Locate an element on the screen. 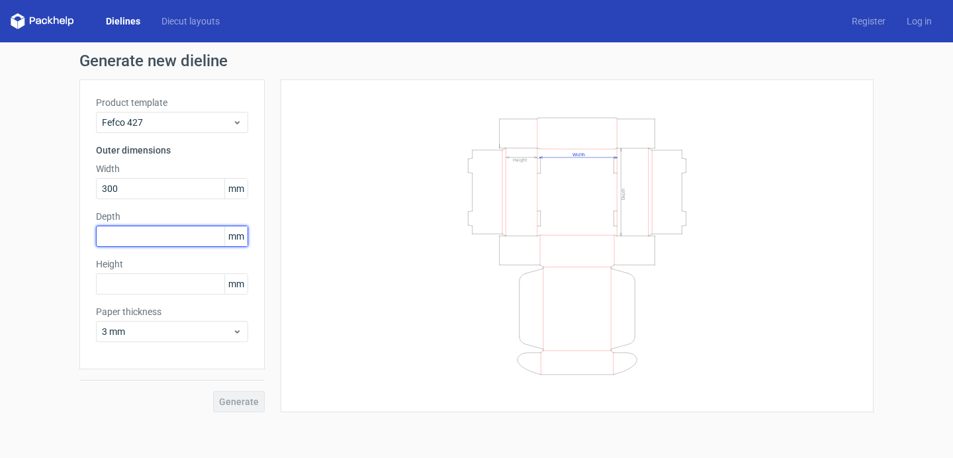  text: Width is located at coordinates (579, 154).